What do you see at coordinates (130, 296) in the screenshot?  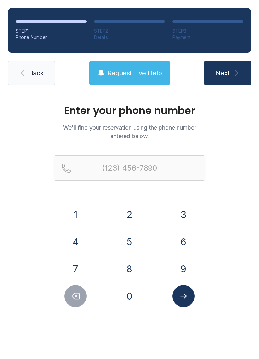 I see `button: 0` at bounding box center [130, 296].